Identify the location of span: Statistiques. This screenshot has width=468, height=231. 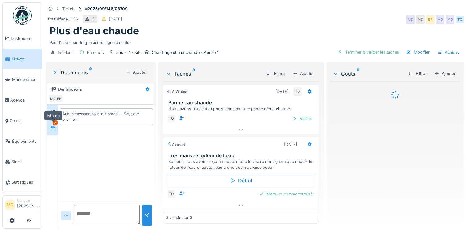
(25, 182).